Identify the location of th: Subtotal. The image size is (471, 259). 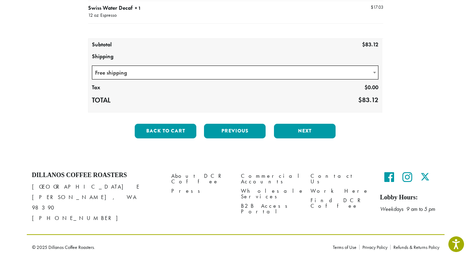
(118, 45).